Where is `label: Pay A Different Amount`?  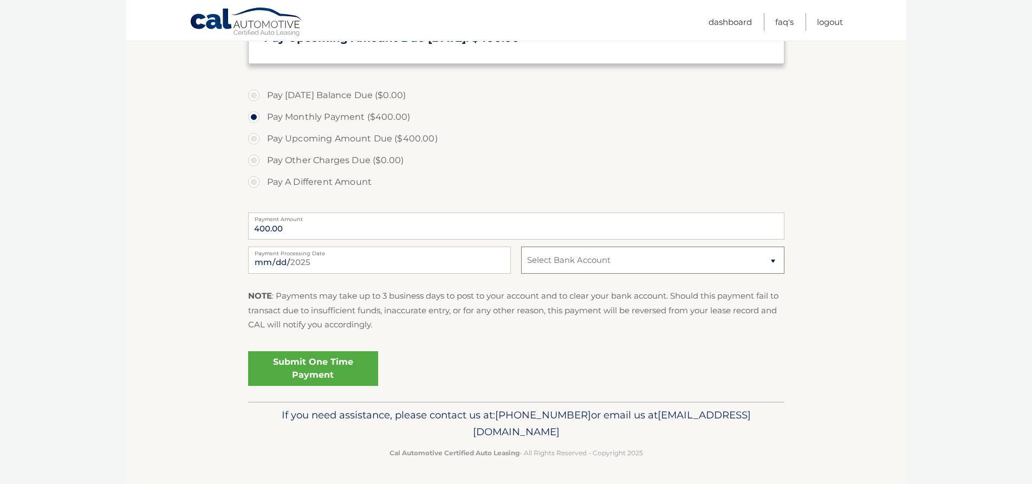 label: Pay A Different Amount is located at coordinates (516, 182).